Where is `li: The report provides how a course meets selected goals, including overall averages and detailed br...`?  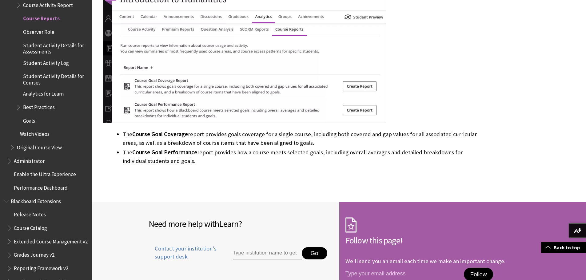
li: The report provides how a course meets selected goals, including overall averages and detailed br... is located at coordinates (303, 157).